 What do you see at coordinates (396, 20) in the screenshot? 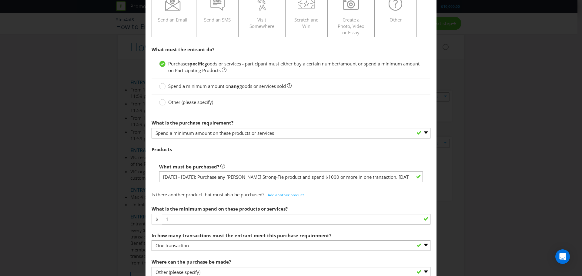
I see `span: Other` at bounding box center [396, 20].